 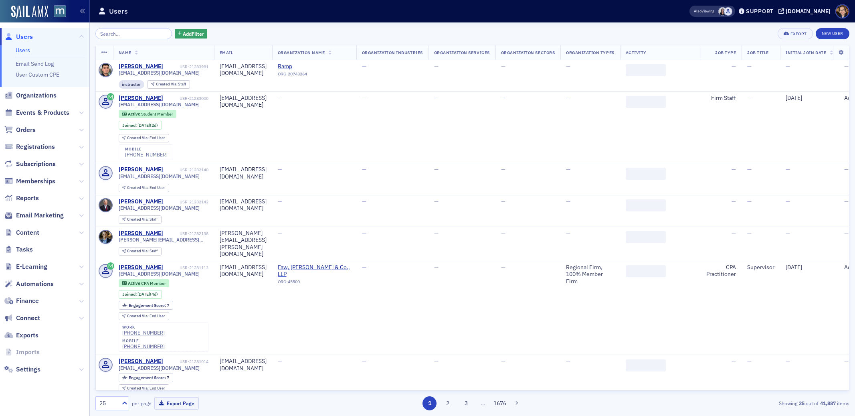 I want to click on div: mobile, so click(x=146, y=149).